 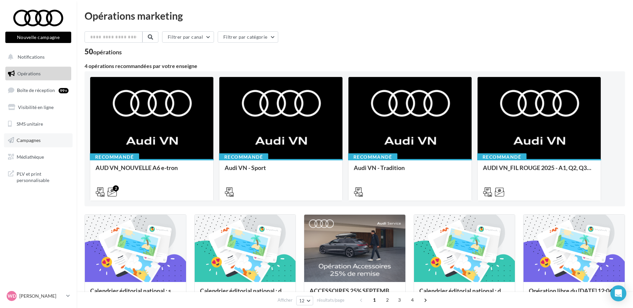 What do you see at coordinates (38, 157) in the screenshot?
I see `a: Médiathèque` at bounding box center [38, 157].